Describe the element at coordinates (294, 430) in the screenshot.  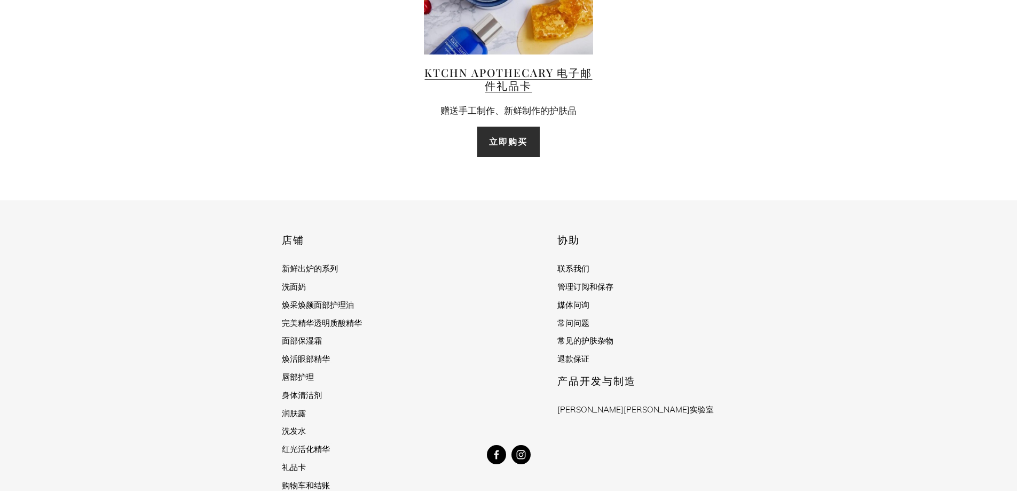
I see `a: 洗发水` at that location.